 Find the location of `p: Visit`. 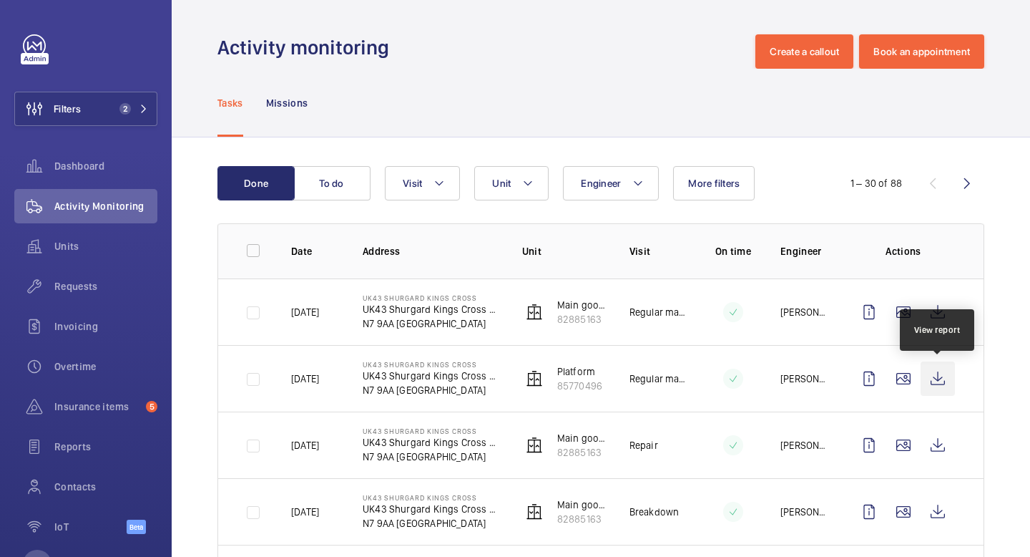

p: Visit is located at coordinates (657, 251).